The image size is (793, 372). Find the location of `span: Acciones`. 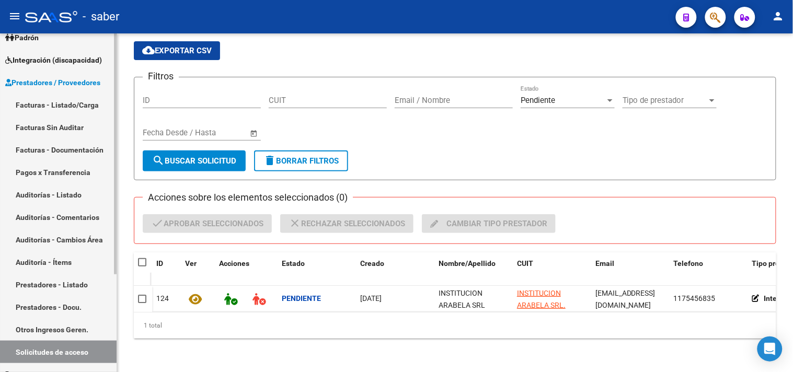

span: Acciones is located at coordinates (234, 263).